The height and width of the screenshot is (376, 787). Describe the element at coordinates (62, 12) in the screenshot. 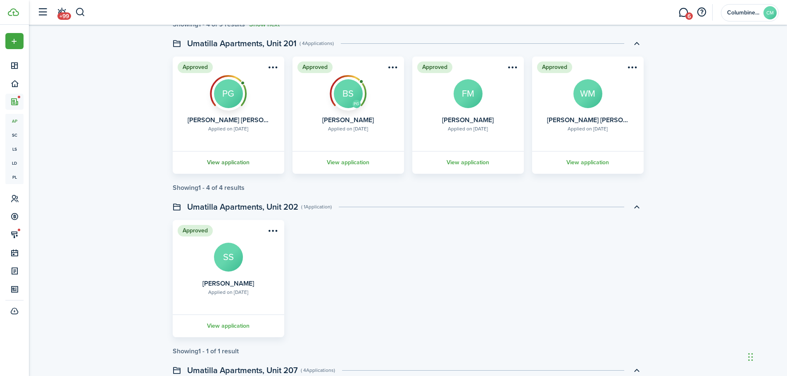

I see `a: Notifications` at that location.